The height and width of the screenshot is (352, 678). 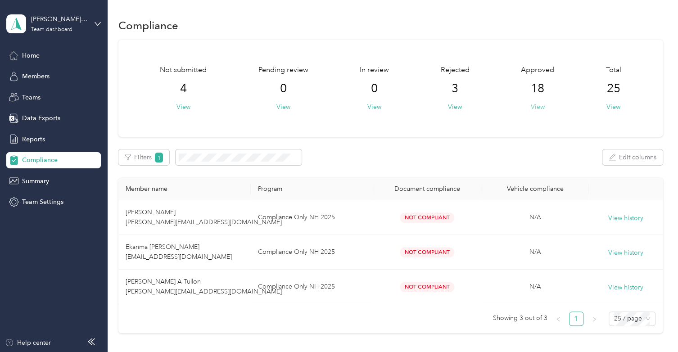 I want to click on span: Pending review, so click(x=283, y=70).